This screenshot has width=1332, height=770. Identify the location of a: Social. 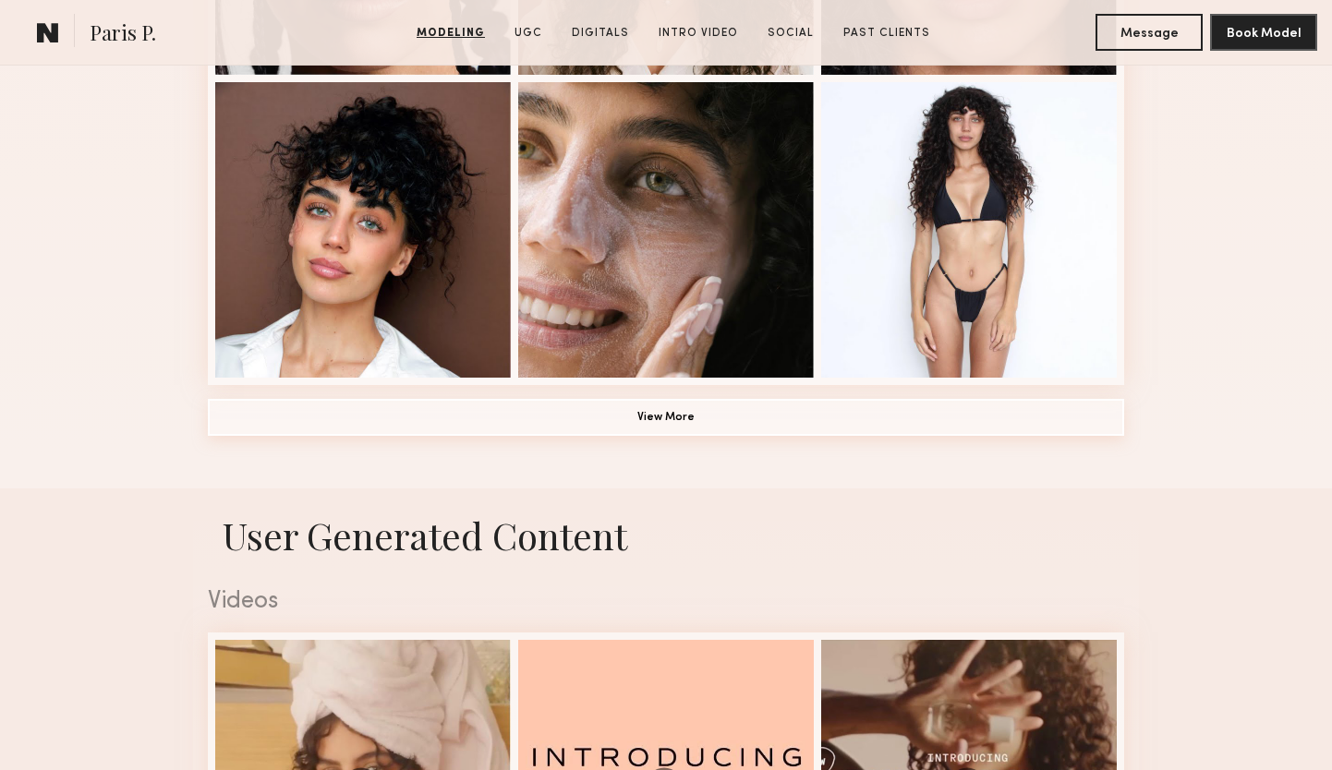
(791, 33).